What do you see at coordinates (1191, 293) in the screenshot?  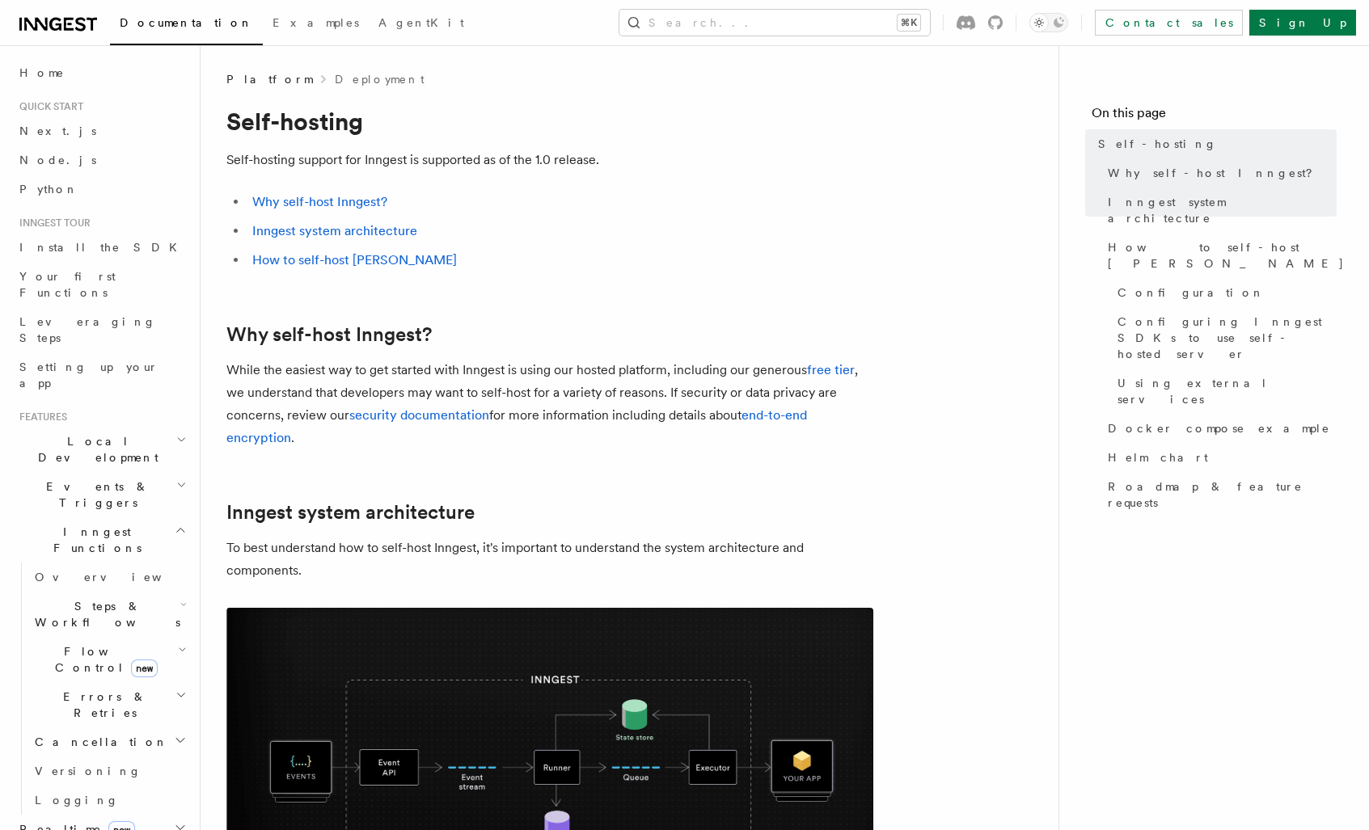 I see `span: Configuration` at bounding box center [1191, 293].